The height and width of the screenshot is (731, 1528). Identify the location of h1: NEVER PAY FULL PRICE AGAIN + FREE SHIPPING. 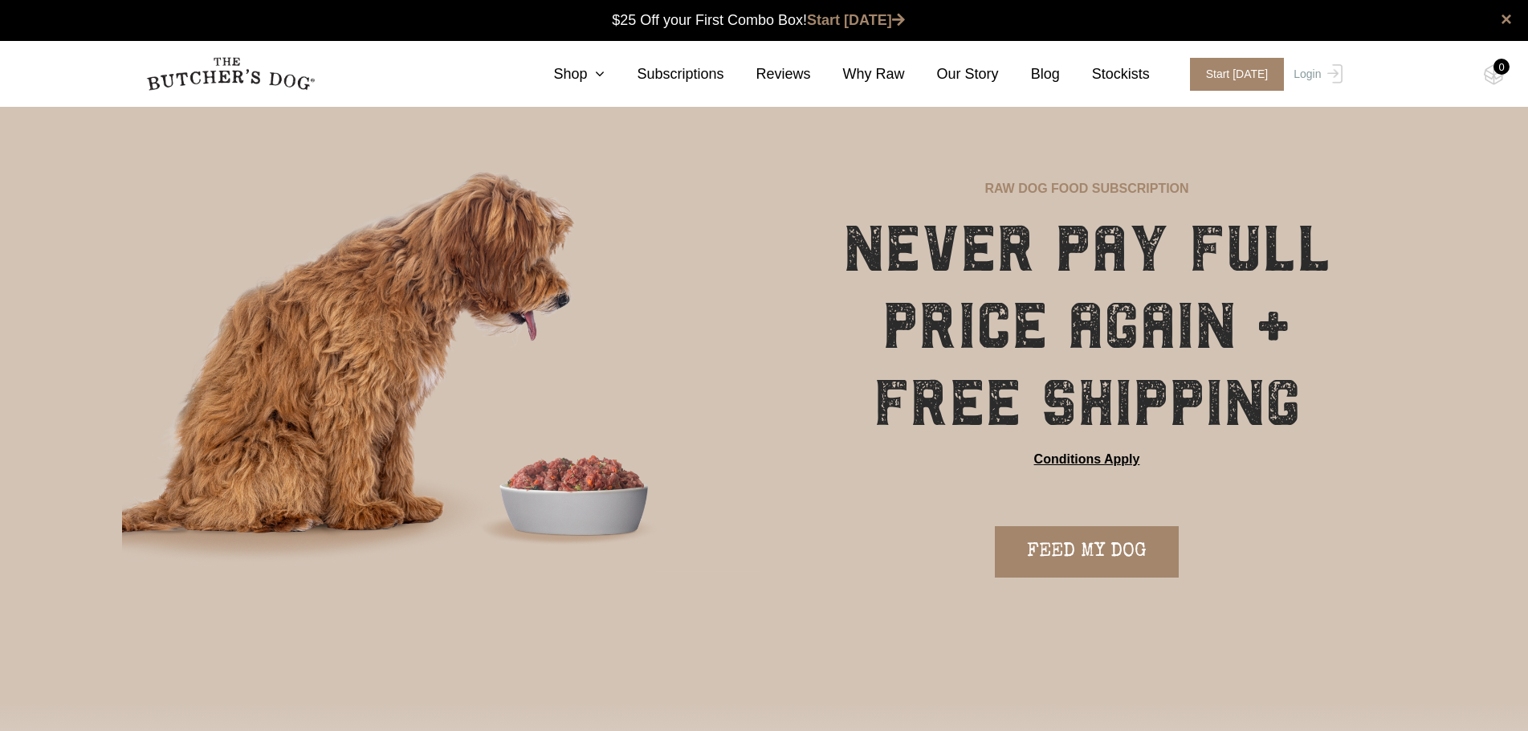
(1087, 326).